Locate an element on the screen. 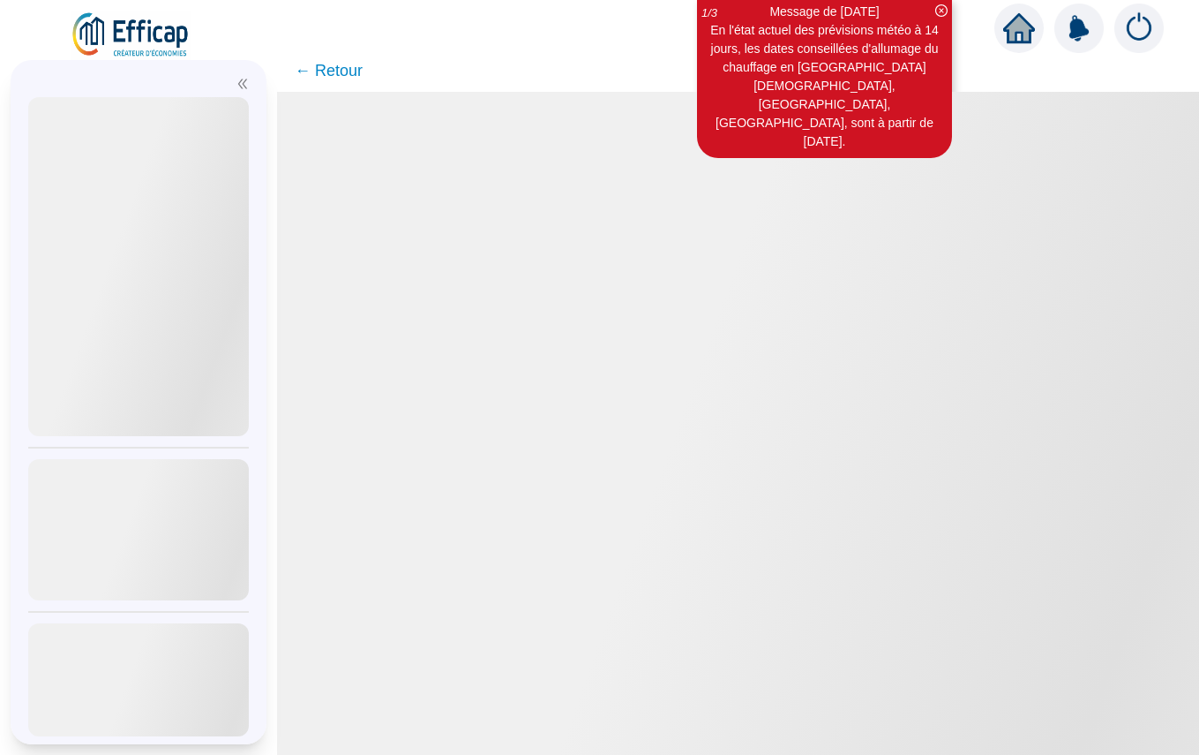  img: efficap energie logo is located at coordinates (131, 35).